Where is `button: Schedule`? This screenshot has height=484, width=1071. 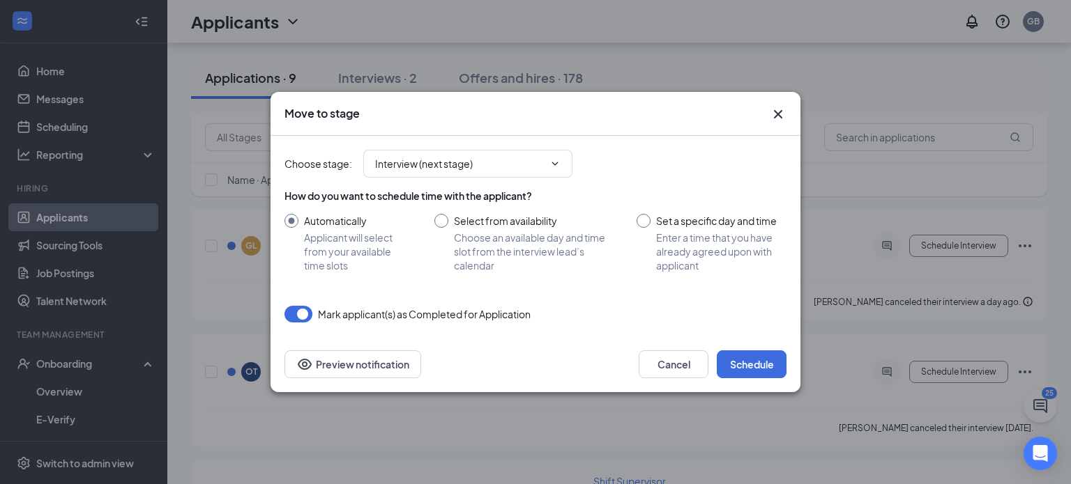 button: Schedule is located at coordinates (751, 365).